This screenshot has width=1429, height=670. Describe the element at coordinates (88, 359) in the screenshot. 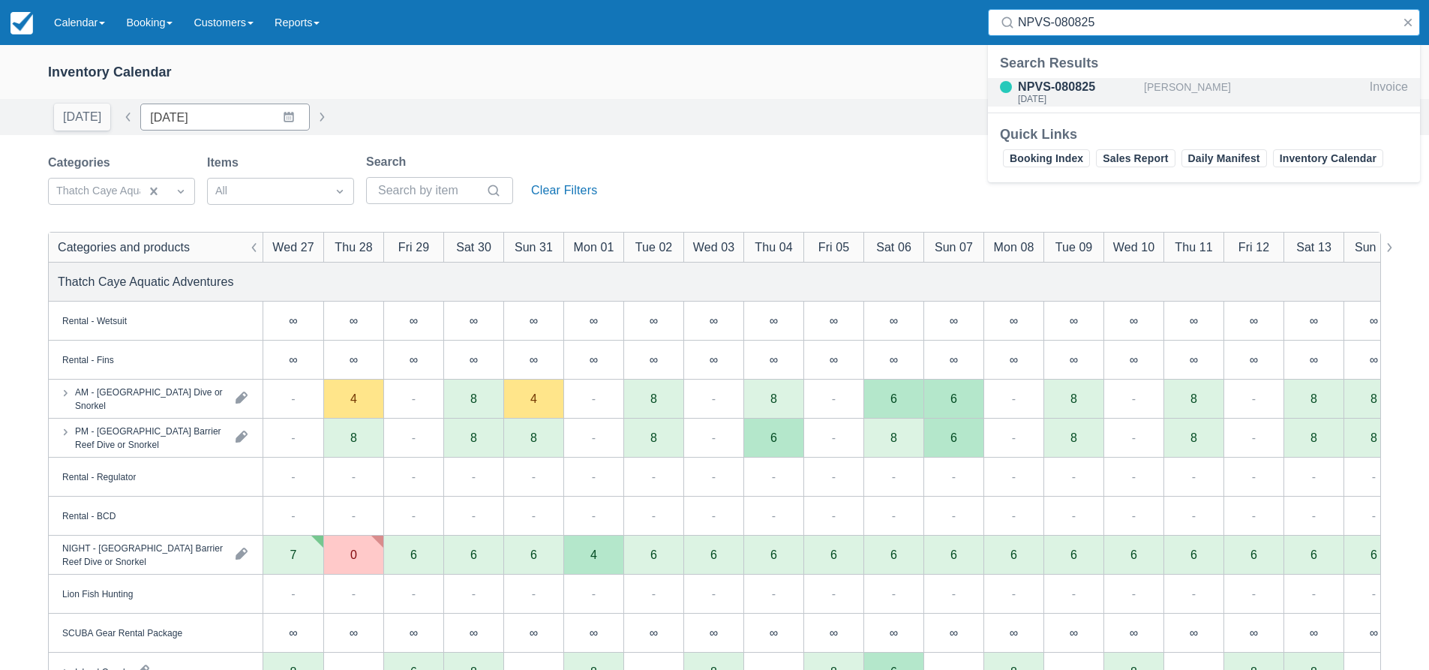

I see `div: Rental - Fins` at that location.